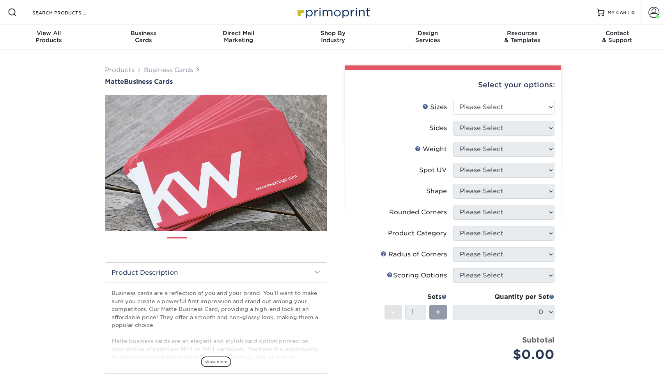  I want to click on a: Business Cards, so click(168, 70).